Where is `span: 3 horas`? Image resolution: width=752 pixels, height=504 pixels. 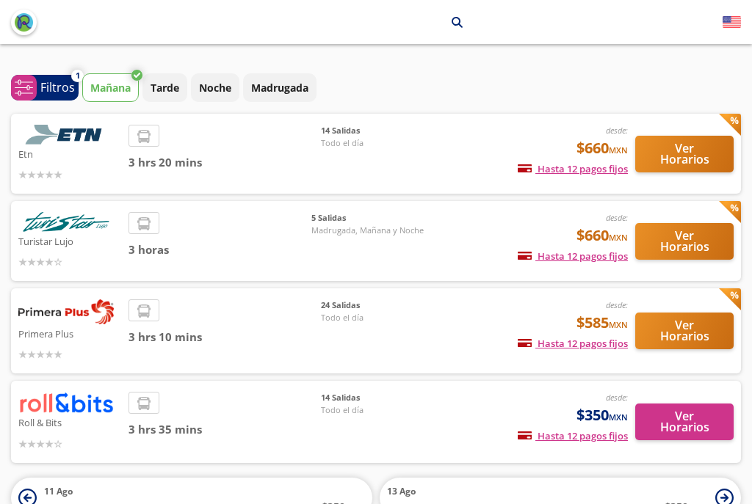 span: 3 horas is located at coordinates (219, 250).